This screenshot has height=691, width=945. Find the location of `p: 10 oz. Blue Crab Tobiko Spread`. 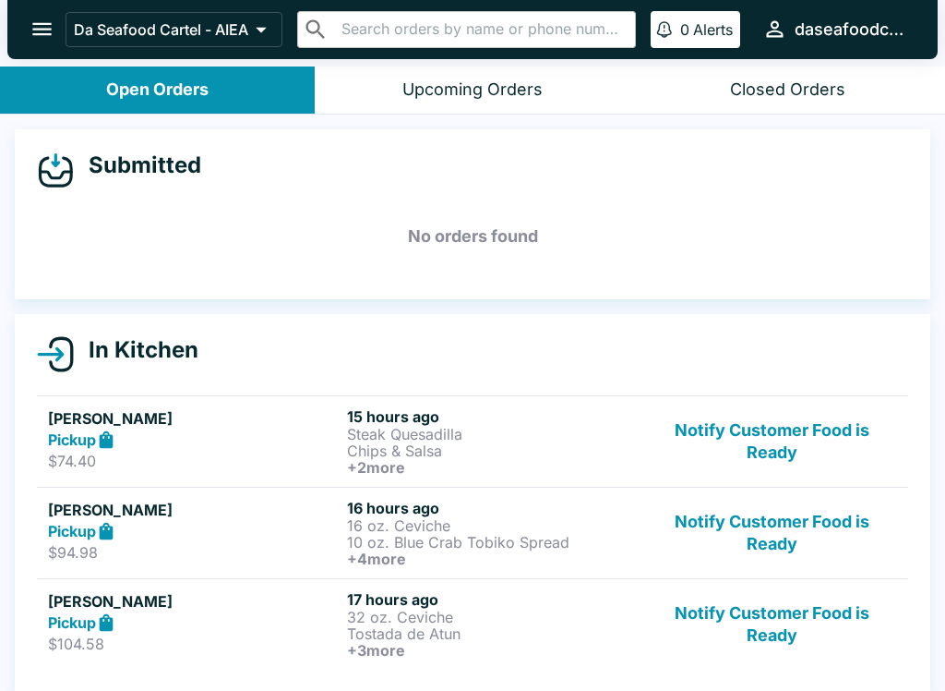

p: 10 oz. Blue Crab Tobiko Spread is located at coordinates (493, 542).